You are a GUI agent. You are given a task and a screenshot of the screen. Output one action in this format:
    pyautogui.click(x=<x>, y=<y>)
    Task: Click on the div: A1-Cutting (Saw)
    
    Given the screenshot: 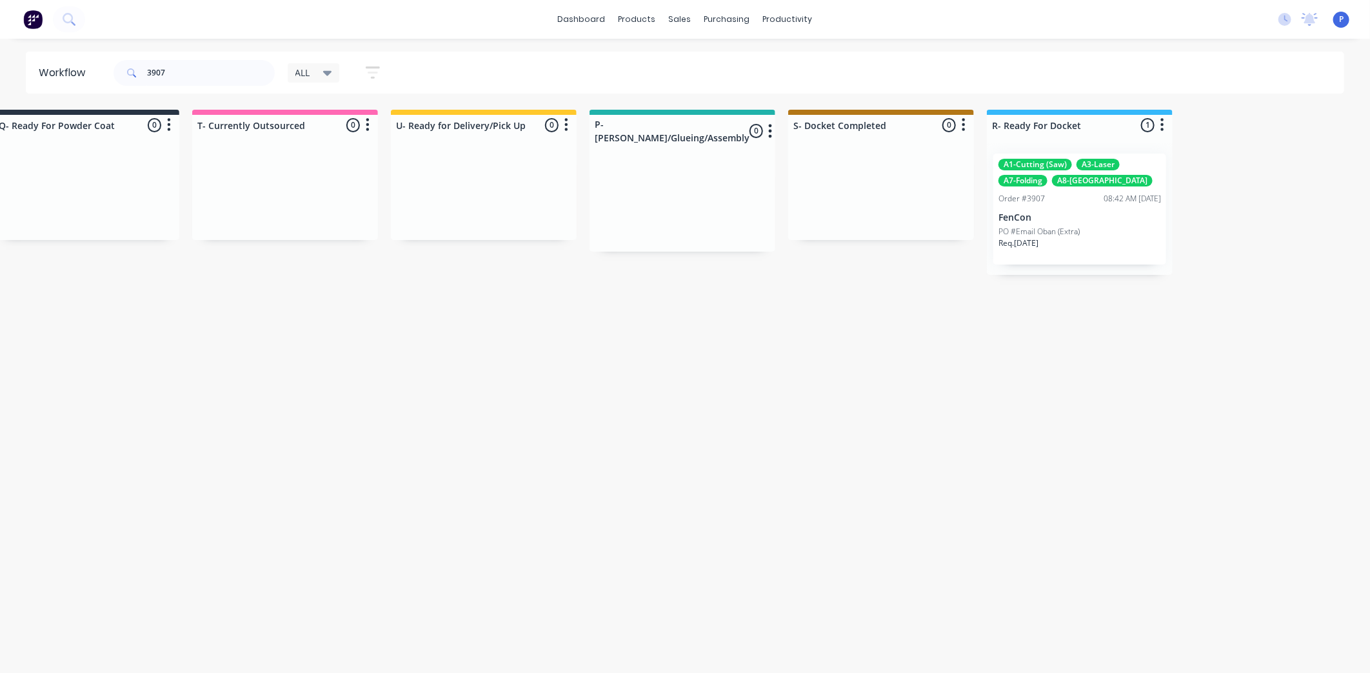 What is the action you would take?
    pyautogui.click(x=1035, y=164)
    